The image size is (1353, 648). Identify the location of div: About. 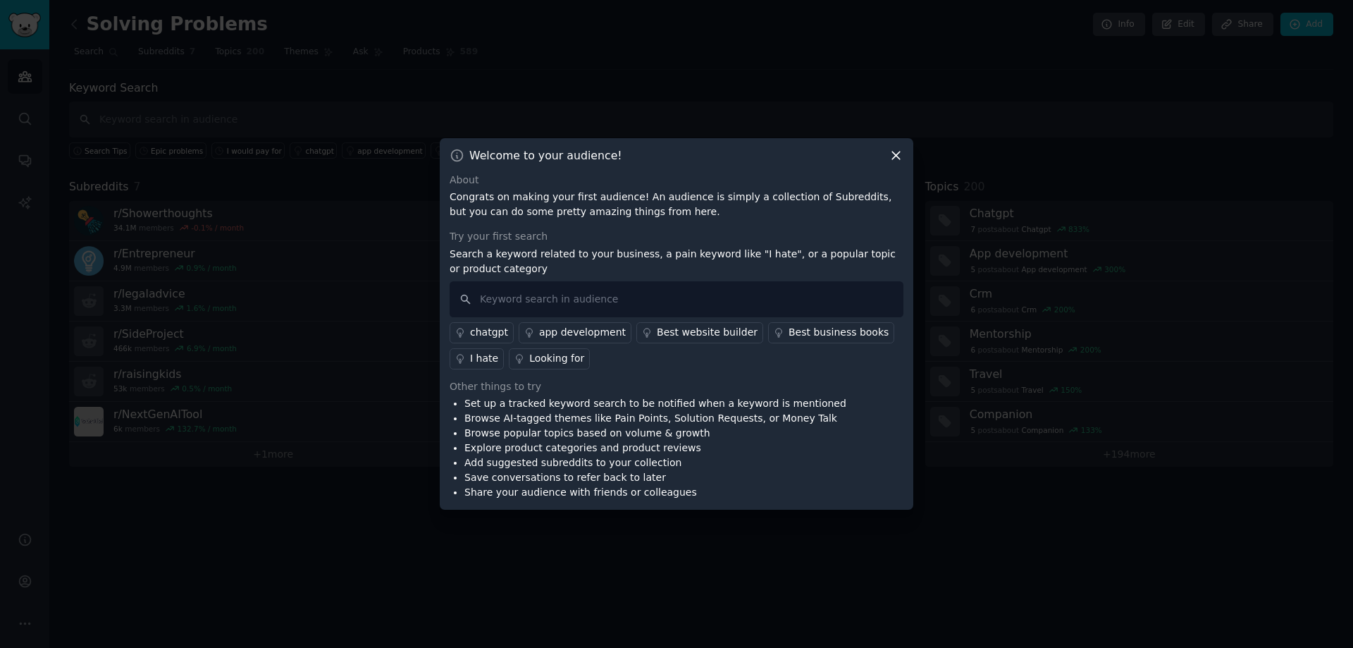
(677, 180).